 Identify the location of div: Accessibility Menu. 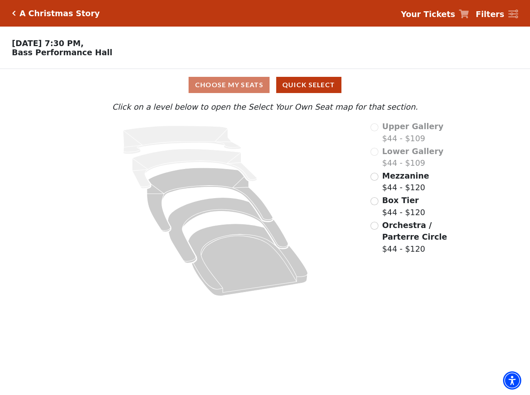
(512, 381).